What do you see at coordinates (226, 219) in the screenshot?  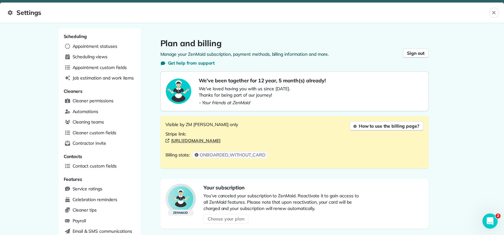 I see `span: Choose your plan` at bounding box center [226, 219].